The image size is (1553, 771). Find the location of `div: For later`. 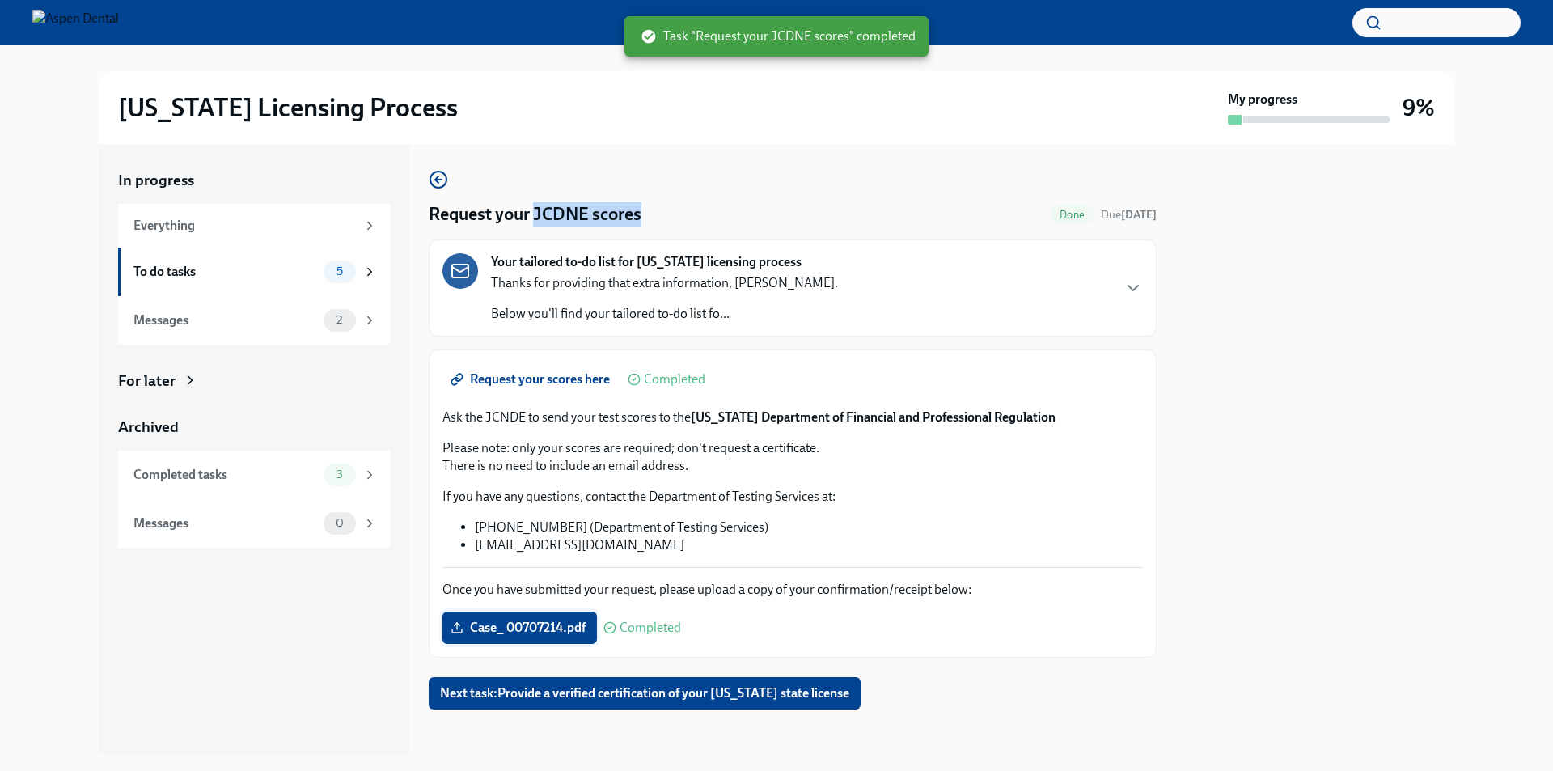

div: For later is located at coordinates (146, 381).